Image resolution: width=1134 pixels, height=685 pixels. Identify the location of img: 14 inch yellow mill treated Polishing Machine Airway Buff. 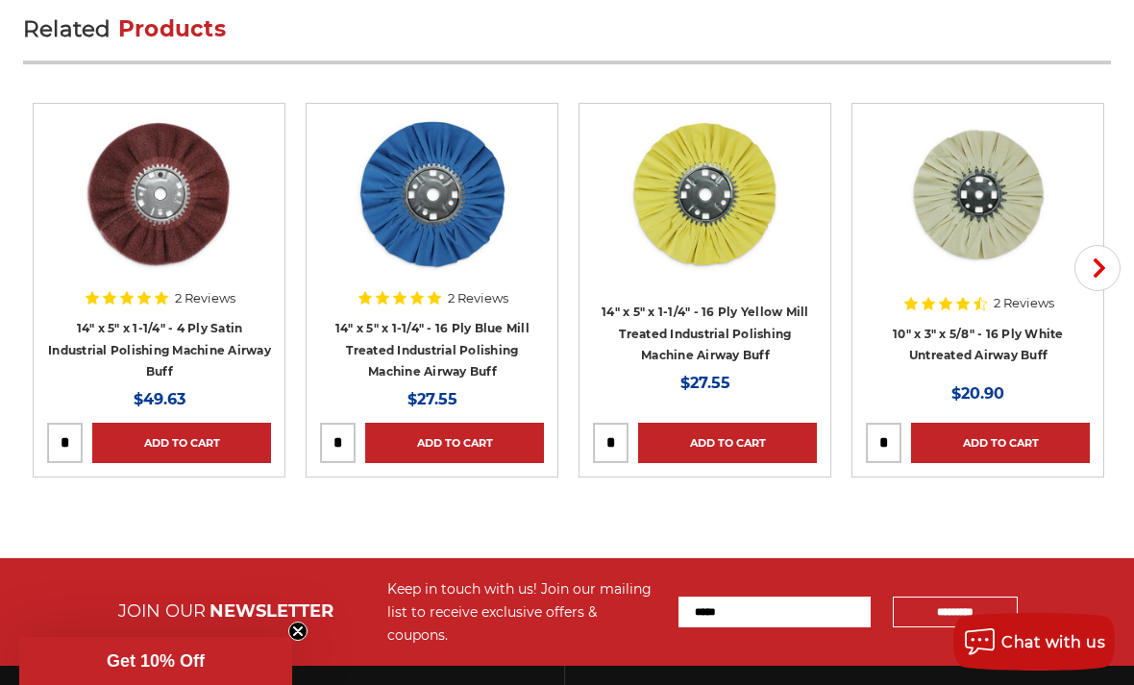
(705, 194).